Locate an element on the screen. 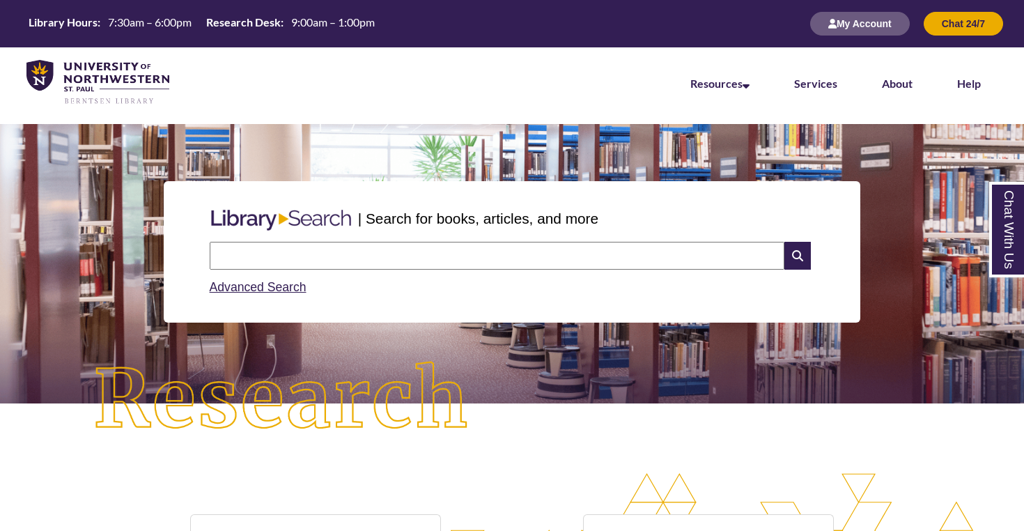 The image size is (1024, 531). a: Advanced Search is located at coordinates (258, 287).